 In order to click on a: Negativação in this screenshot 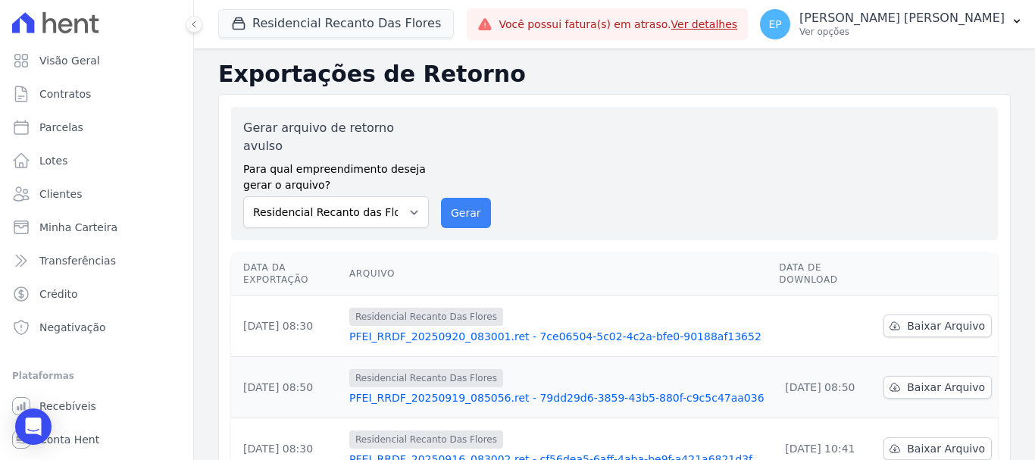, I will do `click(96, 327)`.